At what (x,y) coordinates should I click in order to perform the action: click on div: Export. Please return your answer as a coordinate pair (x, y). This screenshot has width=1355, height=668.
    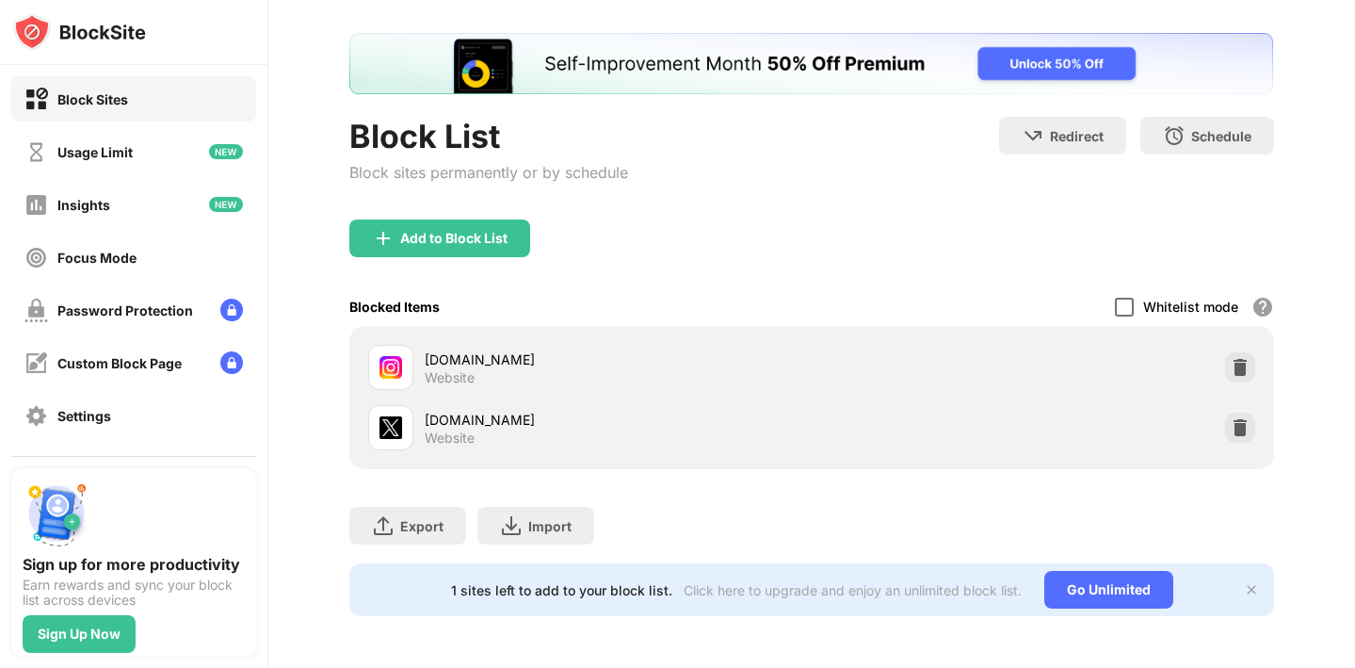
    Looking at the image, I should click on (422, 526).